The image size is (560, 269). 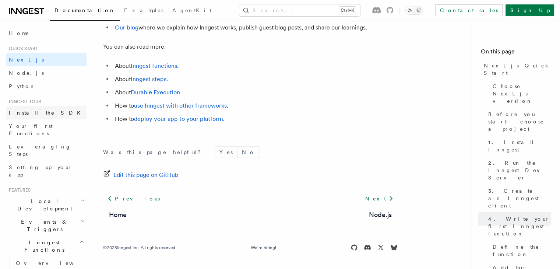 What do you see at coordinates (46, 150) in the screenshot?
I see `a: Leveraging Steps` at bounding box center [46, 150].